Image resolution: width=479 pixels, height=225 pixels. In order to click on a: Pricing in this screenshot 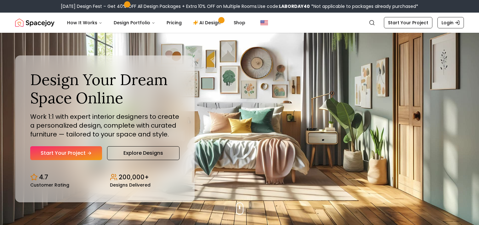, I will do `click(174, 23)`.